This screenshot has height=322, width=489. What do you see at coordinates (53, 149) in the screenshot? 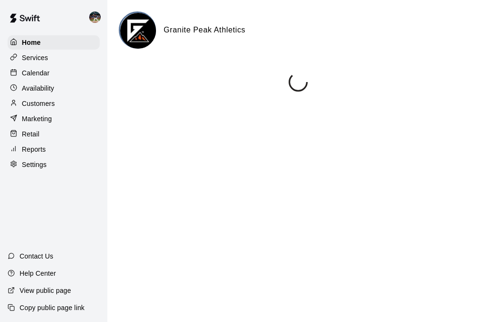
I see `div: Reports` at bounding box center [53, 149].